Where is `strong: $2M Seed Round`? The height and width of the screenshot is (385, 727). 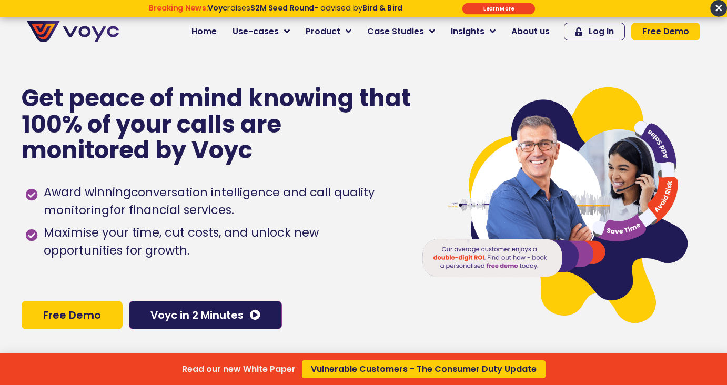
strong: $2M Seed Round is located at coordinates (283, 8).